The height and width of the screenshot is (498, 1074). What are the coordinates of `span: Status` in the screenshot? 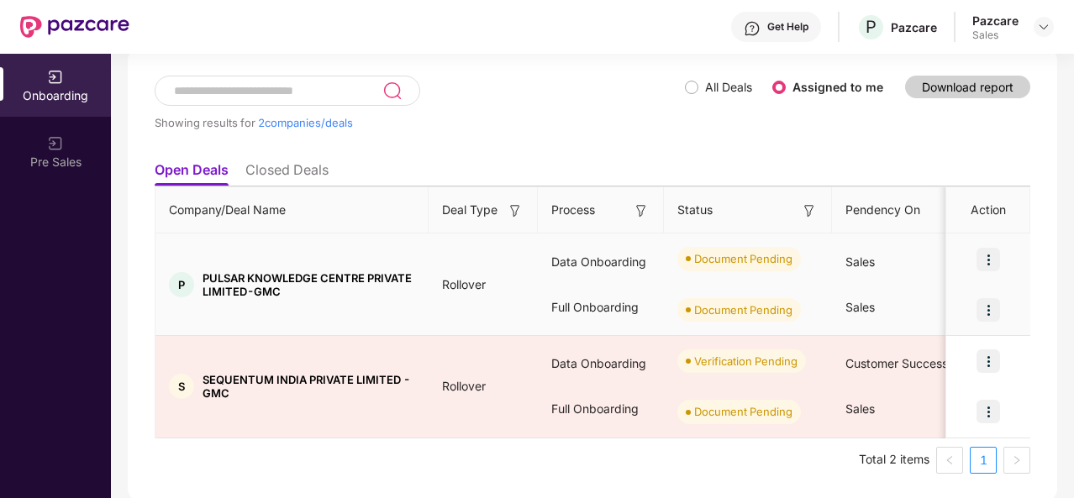 It's located at (695, 210).